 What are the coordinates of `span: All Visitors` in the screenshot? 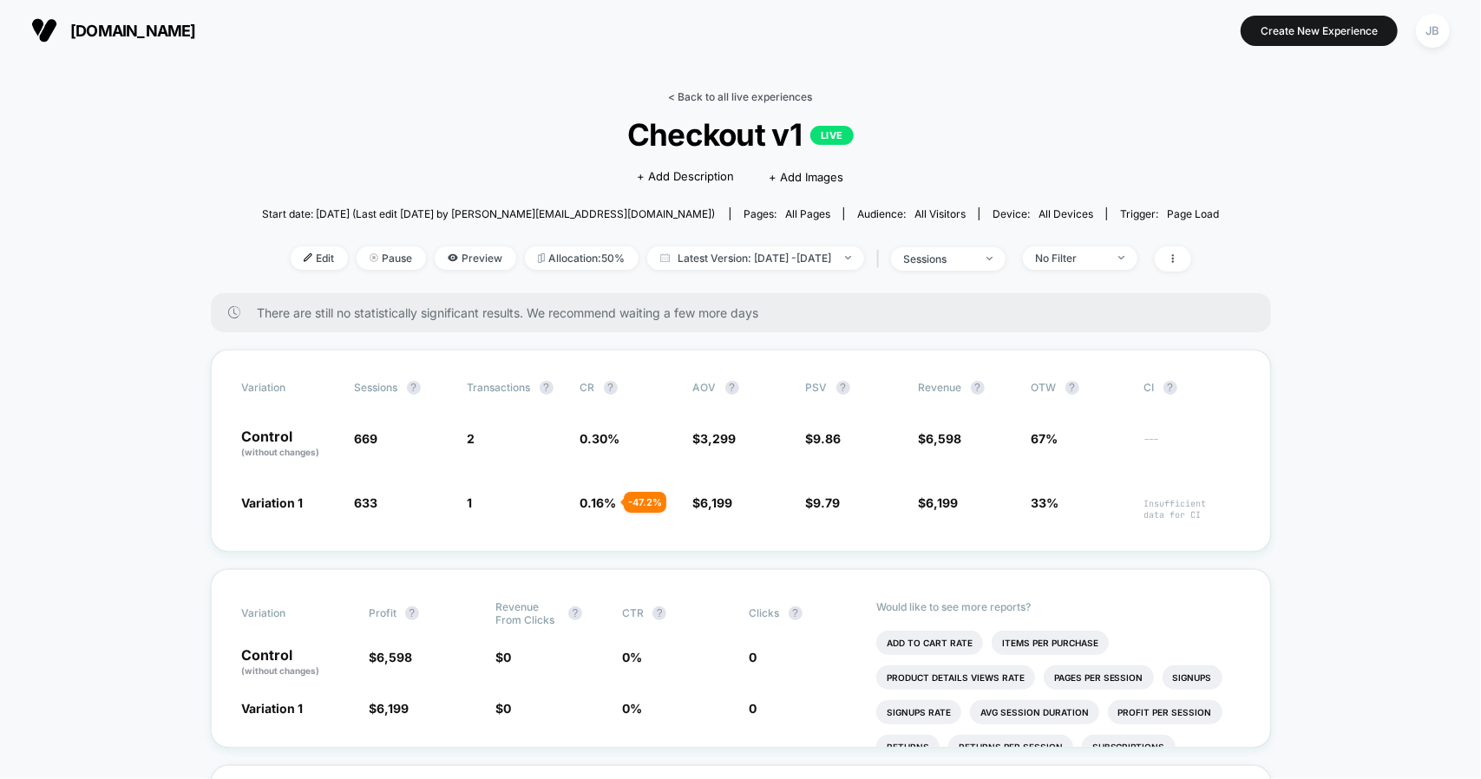 It's located at (940, 213).